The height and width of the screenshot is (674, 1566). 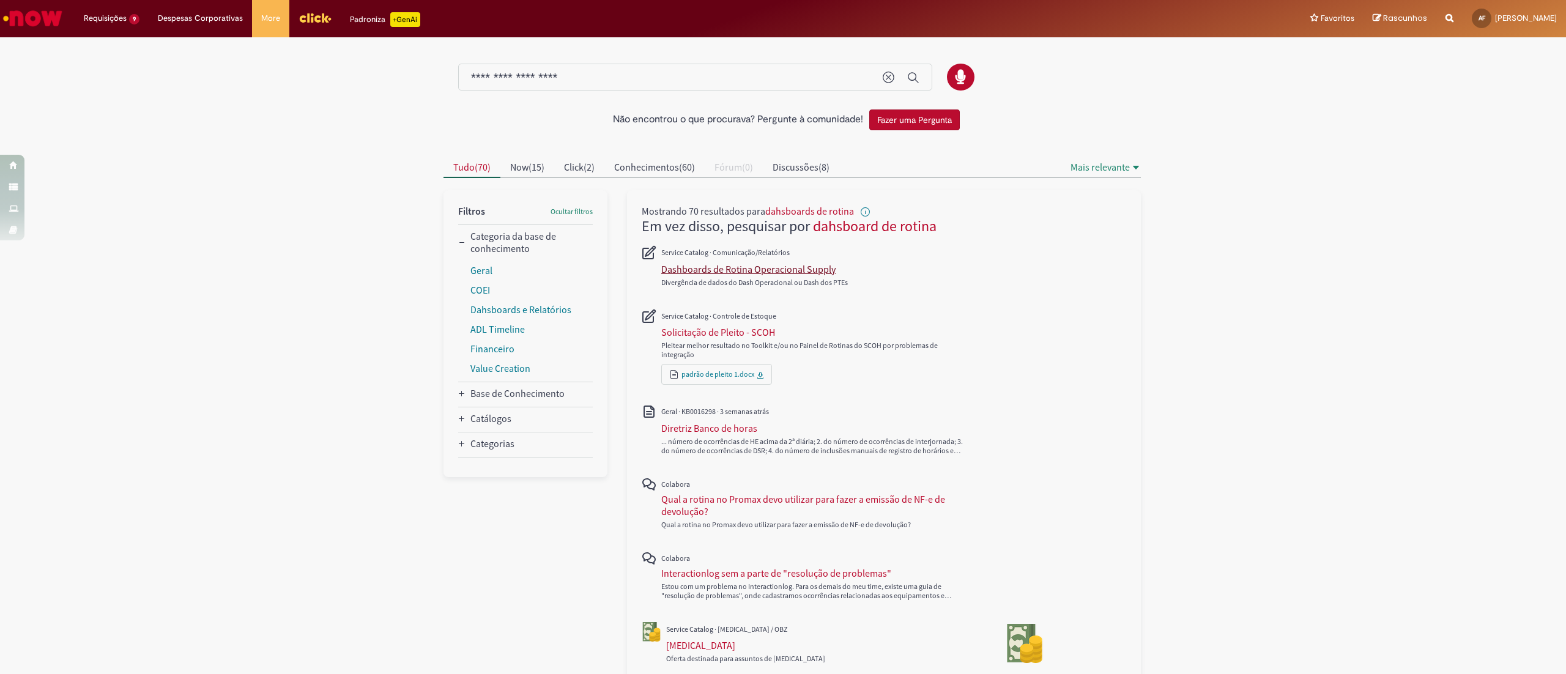 What do you see at coordinates (1405, 18) in the screenshot?
I see `span: Rascunhos` at bounding box center [1405, 18].